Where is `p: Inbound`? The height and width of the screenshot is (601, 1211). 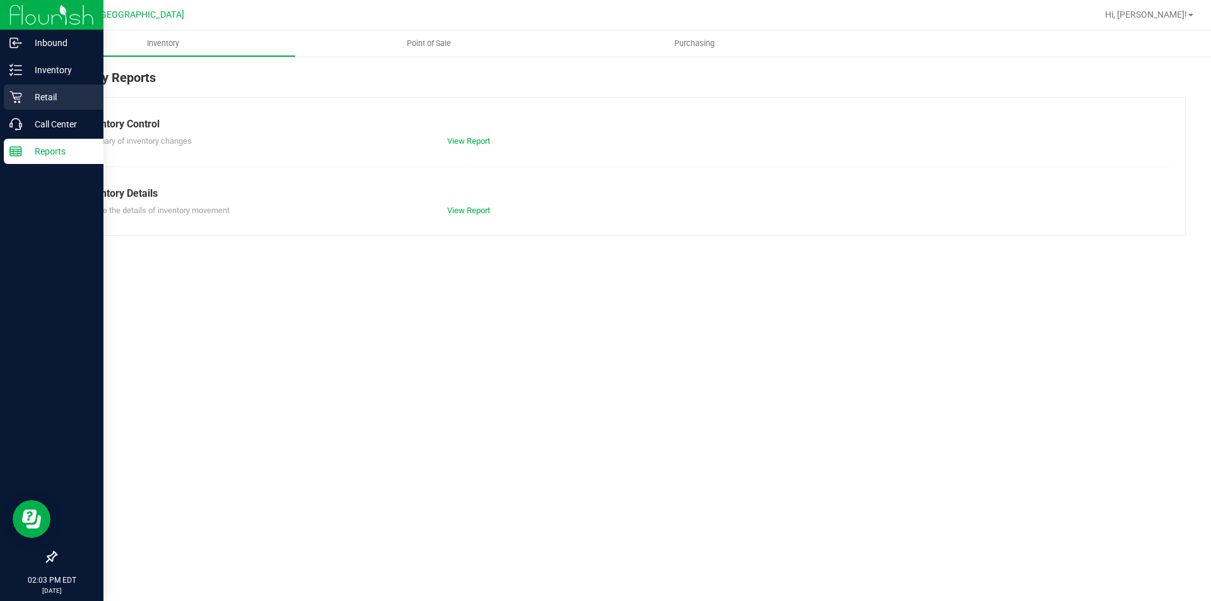
p: Inbound is located at coordinates (60, 43).